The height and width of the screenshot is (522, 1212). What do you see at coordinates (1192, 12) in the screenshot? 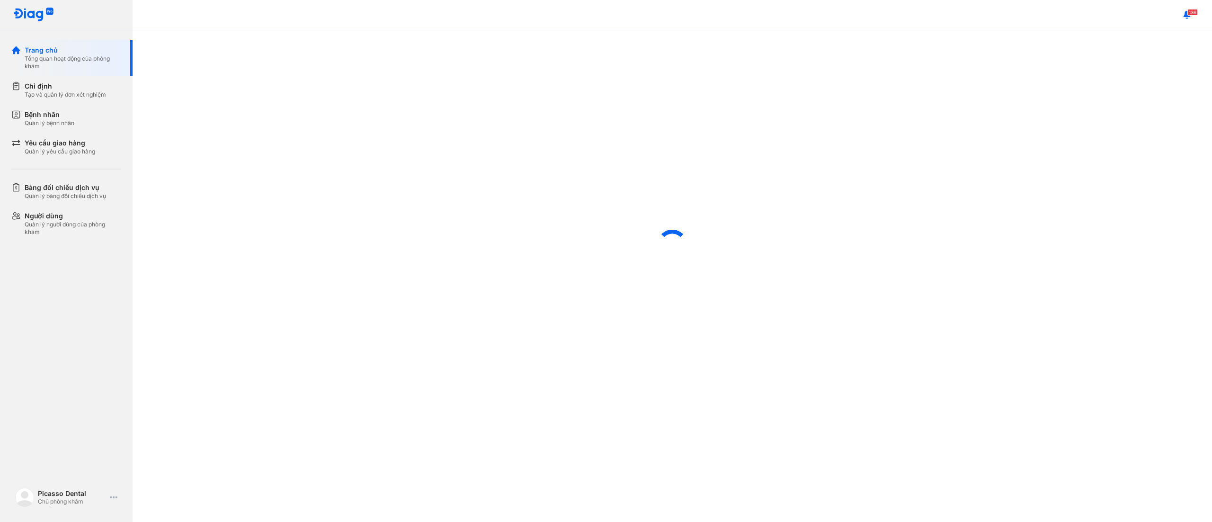
I see `span: 136` at bounding box center [1192, 12].